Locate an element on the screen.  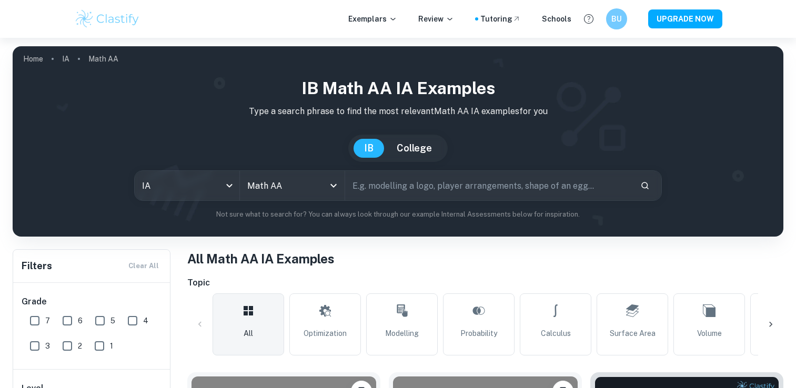
a: Schools is located at coordinates (556, 19).